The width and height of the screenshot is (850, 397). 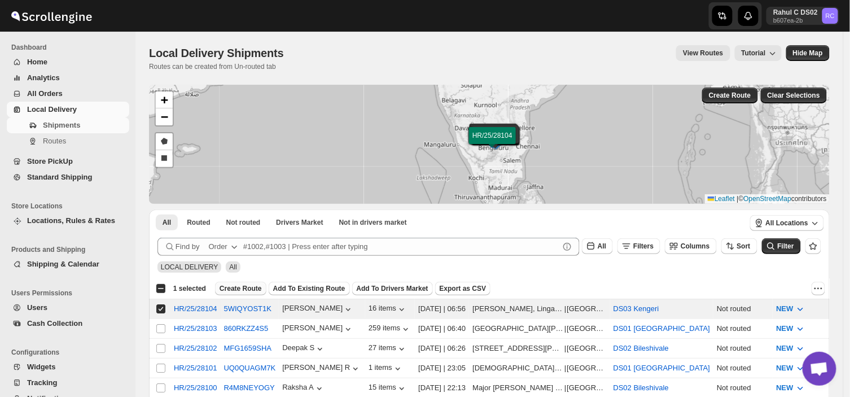 I want to click on span: Local Delivery, so click(x=52, y=109).